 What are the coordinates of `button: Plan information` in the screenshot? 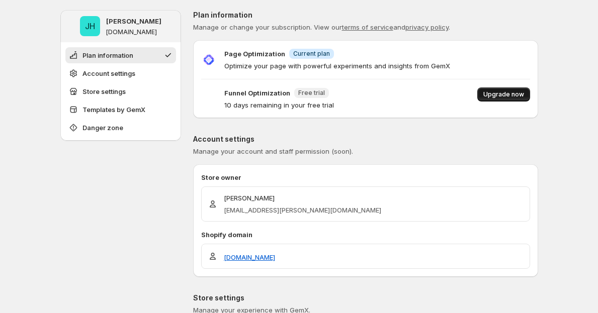 It's located at (121, 55).